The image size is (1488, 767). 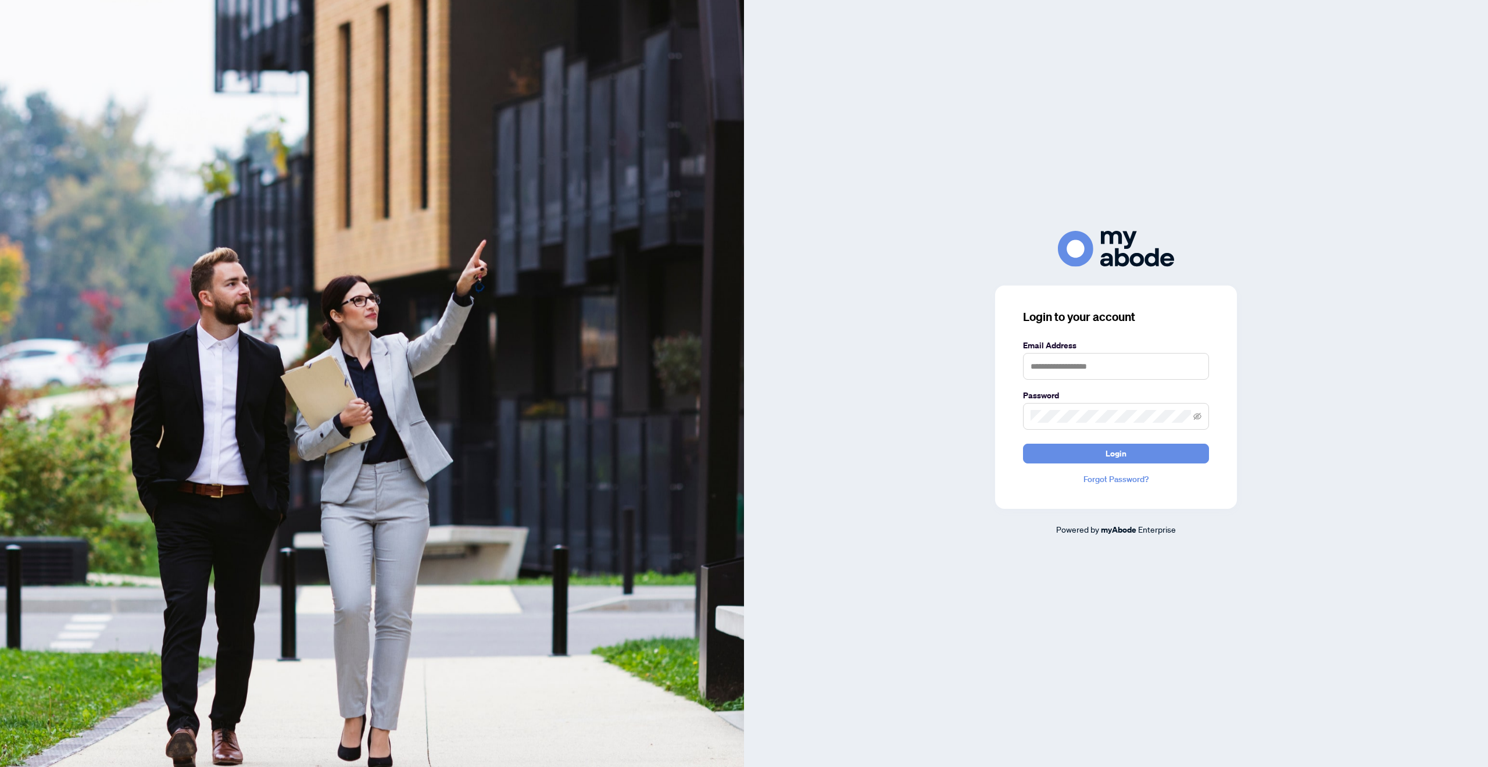 I want to click on button: Login, so click(x=1116, y=454).